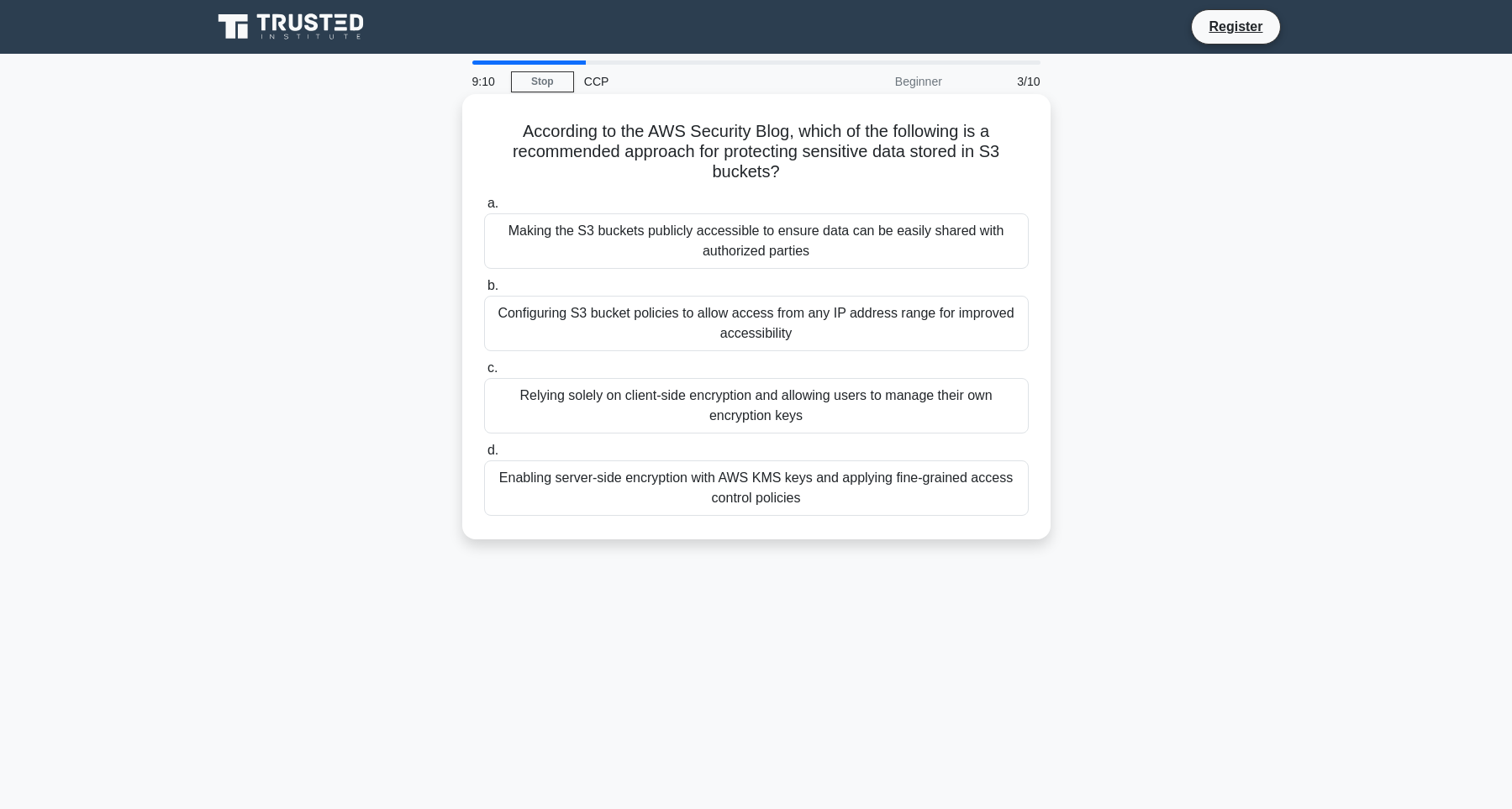 The width and height of the screenshot is (1512, 809). I want to click on div: Making the S3 buckets publicly accessible to ensure data can be easily shared with authorized par..., so click(756, 241).